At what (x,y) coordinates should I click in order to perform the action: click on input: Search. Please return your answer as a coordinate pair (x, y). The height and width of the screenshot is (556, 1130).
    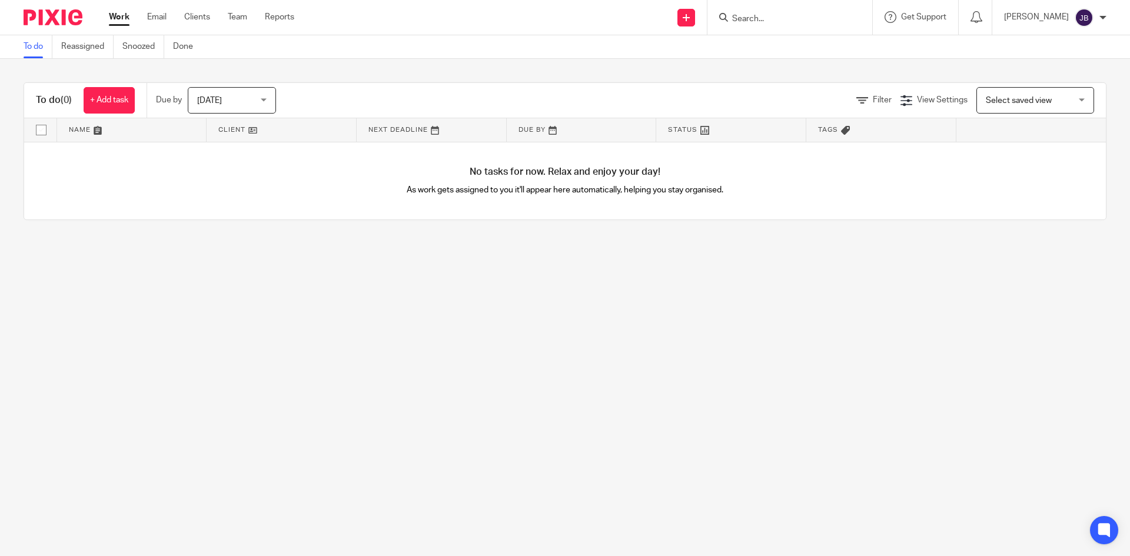
    Looking at the image, I should click on (784, 19).